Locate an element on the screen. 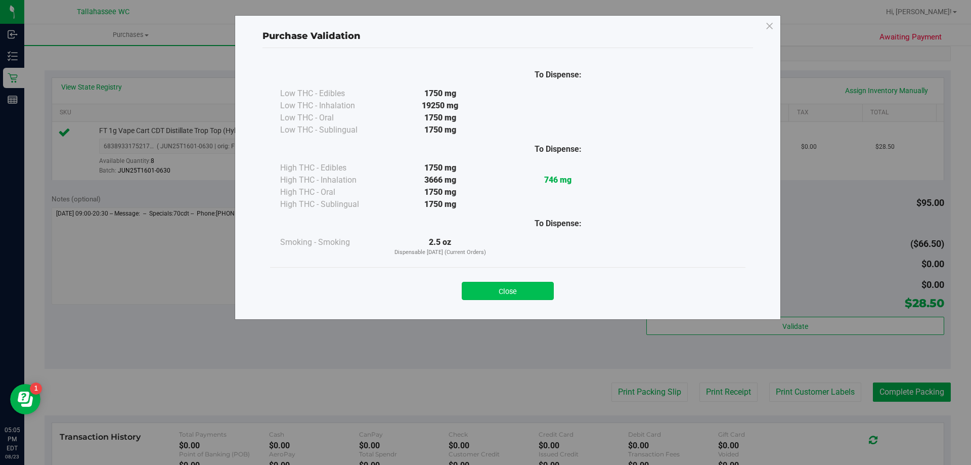  div: Low THC - Edibles is located at coordinates (331, 94).